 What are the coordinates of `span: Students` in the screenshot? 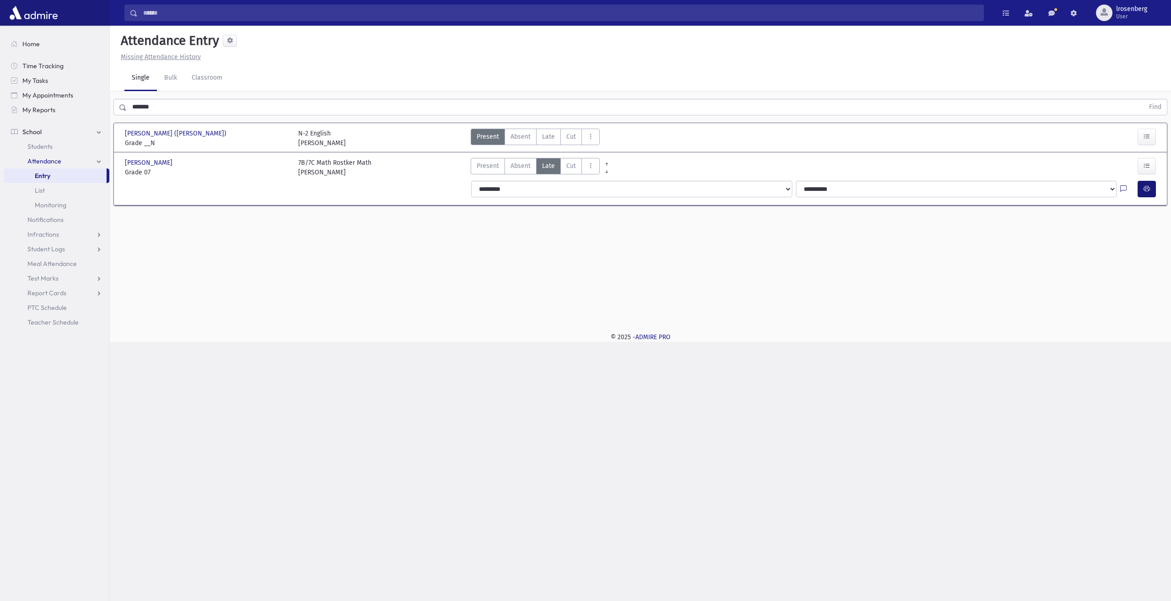 It's located at (40, 146).